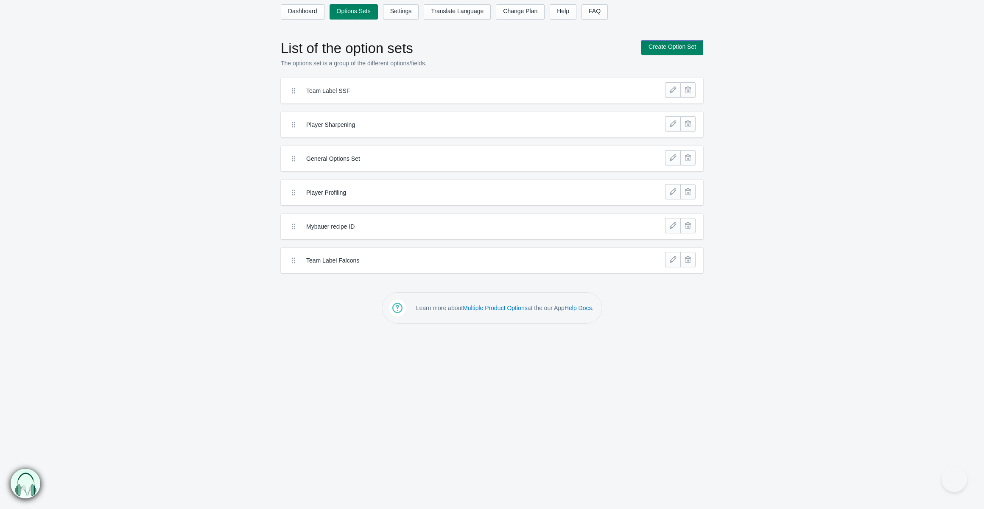 The image size is (984, 509). What do you see at coordinates (302, 12) in the screenshot?
I see `a: Dashboard` at bounding box center [302, 12].